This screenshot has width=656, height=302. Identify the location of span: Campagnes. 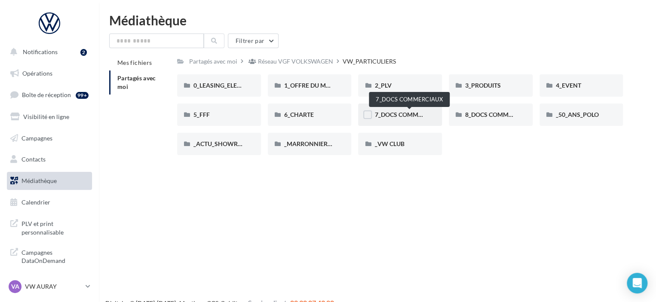
(37, 138).